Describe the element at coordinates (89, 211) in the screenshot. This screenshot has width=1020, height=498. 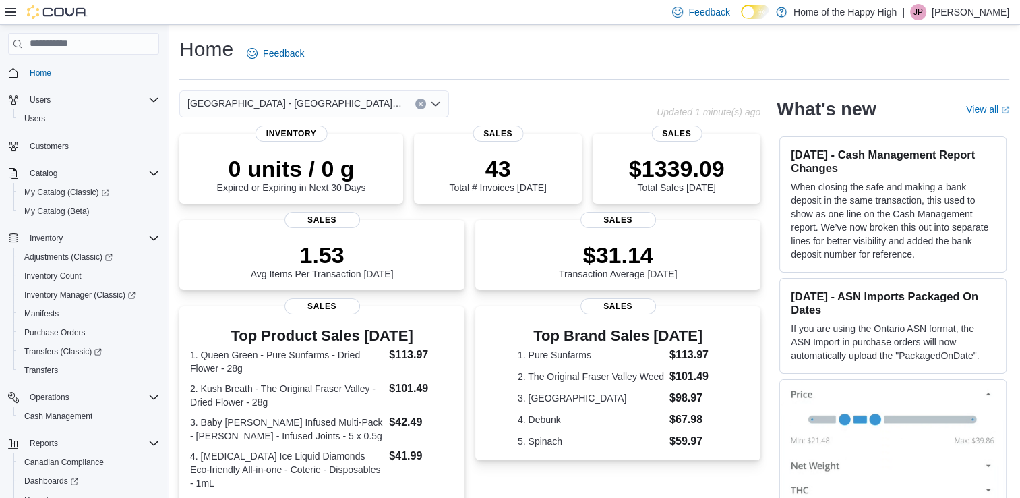
I see `button: My Catalog (Beta)` at that location.